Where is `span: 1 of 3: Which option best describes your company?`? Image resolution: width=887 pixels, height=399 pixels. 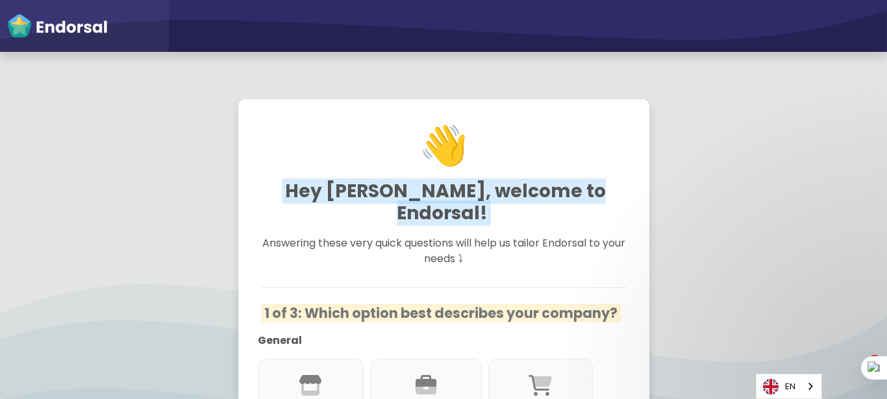 span: 1 of 3: Which option best describes your company? is located at coordinates (441, 313).